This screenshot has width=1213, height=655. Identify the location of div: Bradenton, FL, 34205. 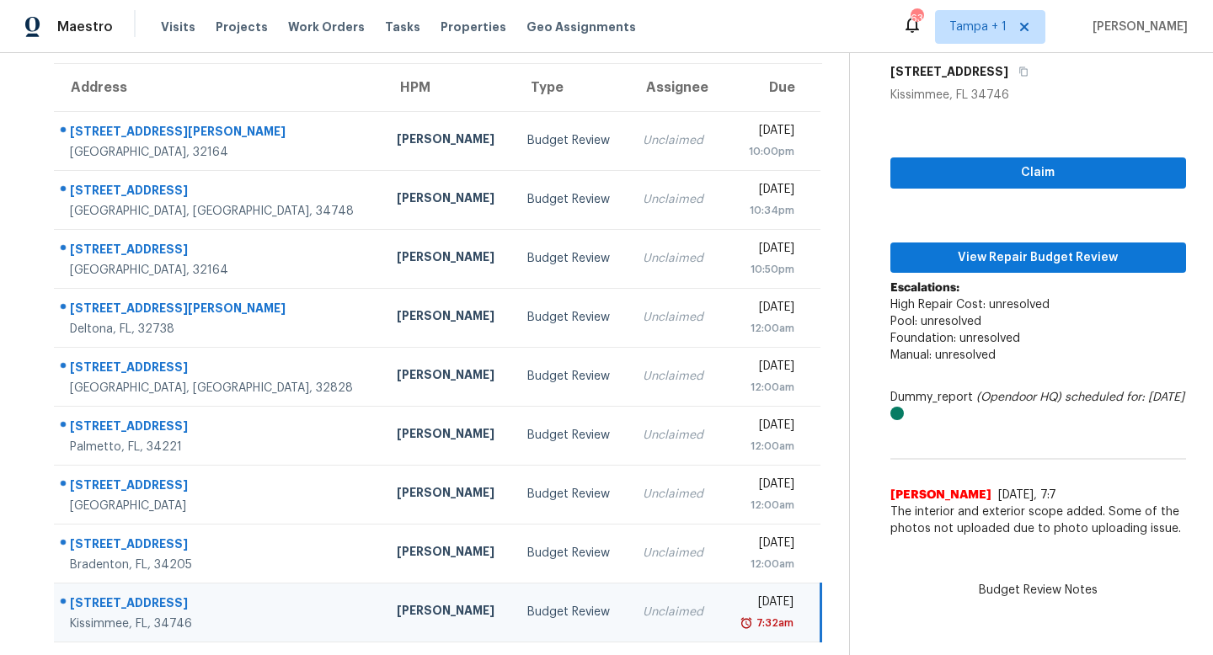
(220, 565).